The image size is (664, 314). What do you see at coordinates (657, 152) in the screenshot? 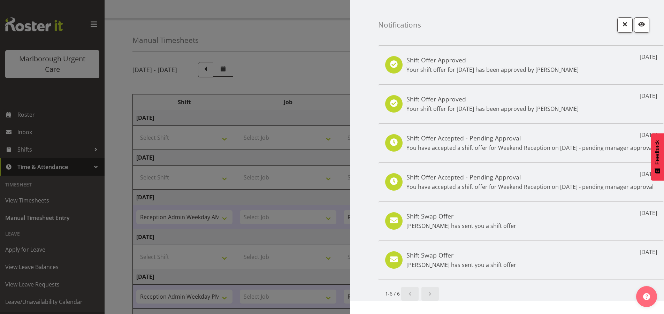
I see `span: Feedback` at bounding box center [657, 152].